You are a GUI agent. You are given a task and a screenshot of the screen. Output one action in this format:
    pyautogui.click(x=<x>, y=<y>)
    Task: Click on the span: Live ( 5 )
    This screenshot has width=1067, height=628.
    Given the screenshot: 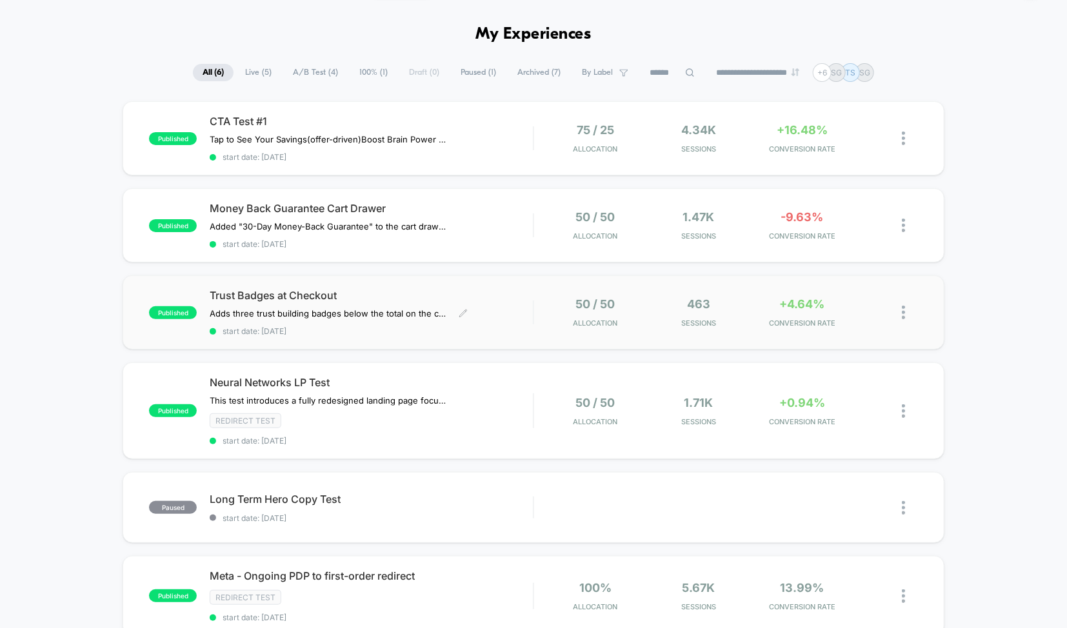 What is the action you would take?
    pyautogui.click(x=258, y=72)
    